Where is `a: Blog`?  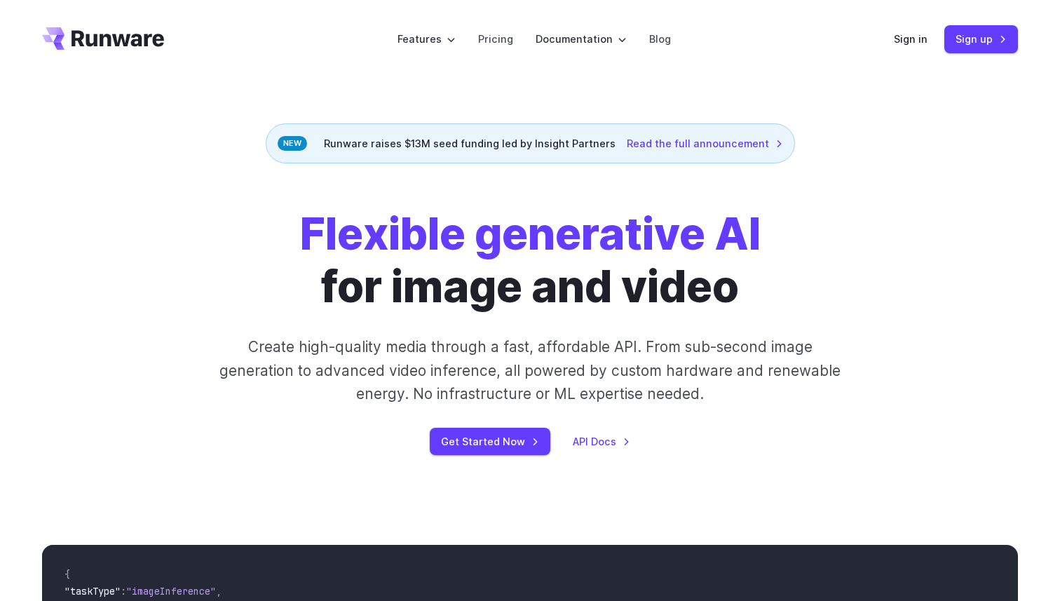
a: Blog is located at coordinates (660, 39).